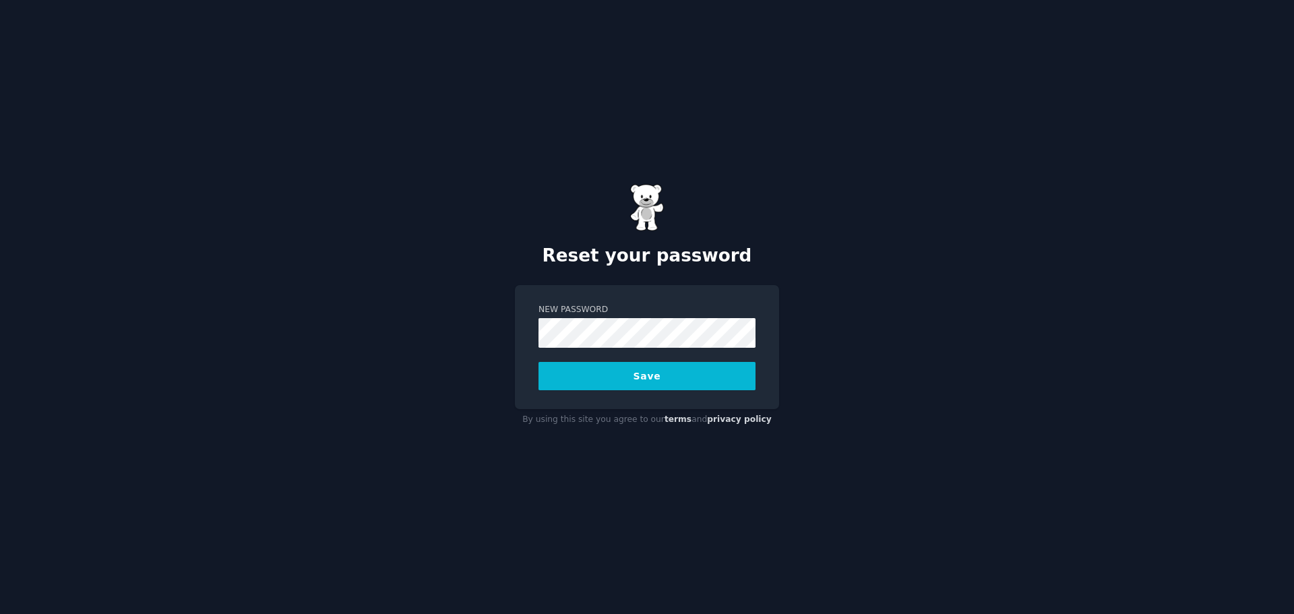  What do you see at coordinates (647, 310) in the screenshot?
I see `label: New Password` at bounding box center [647, 310].